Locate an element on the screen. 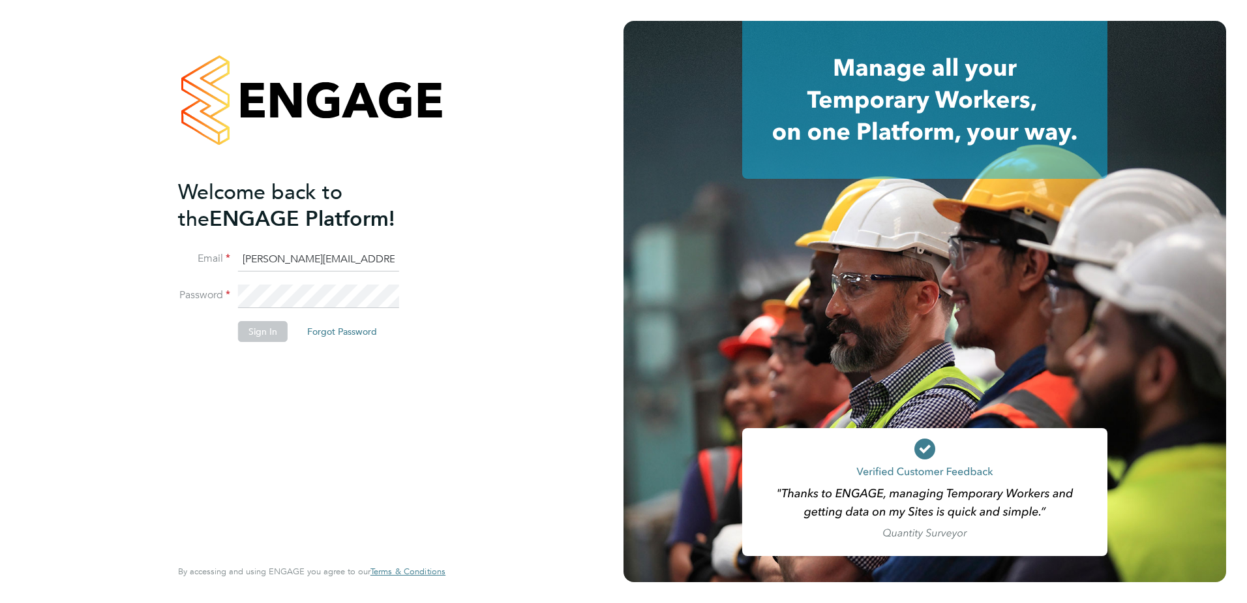  span: Terms & Conditions is located at coordinates (408, 571).